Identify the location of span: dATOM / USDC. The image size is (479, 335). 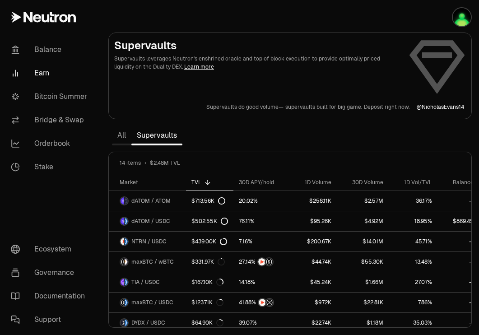
(151, 221).